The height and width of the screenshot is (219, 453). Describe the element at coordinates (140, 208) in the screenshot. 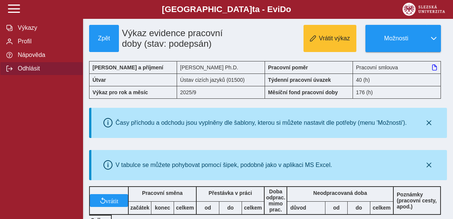

I see `b: začátek` at that location.